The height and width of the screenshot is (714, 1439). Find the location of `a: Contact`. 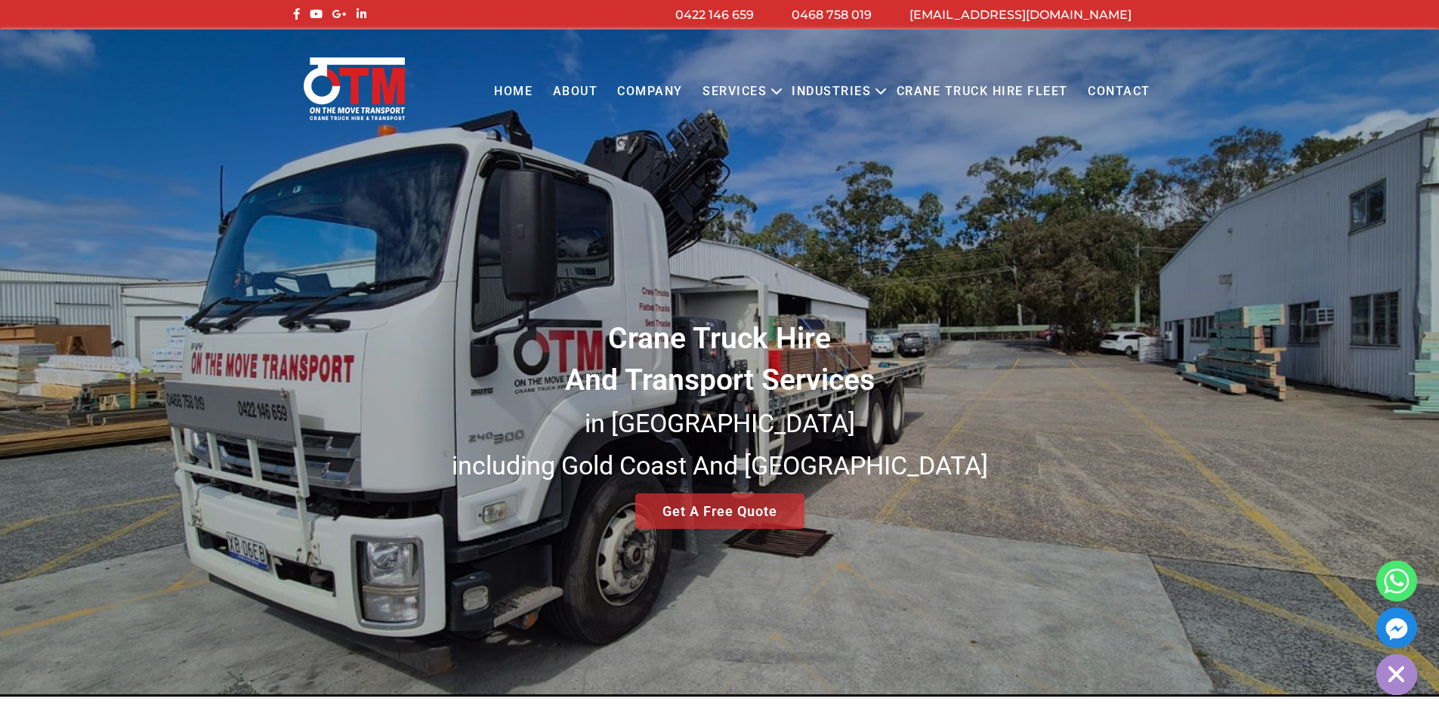

a: Contact is located at coordinates (1119, 91).